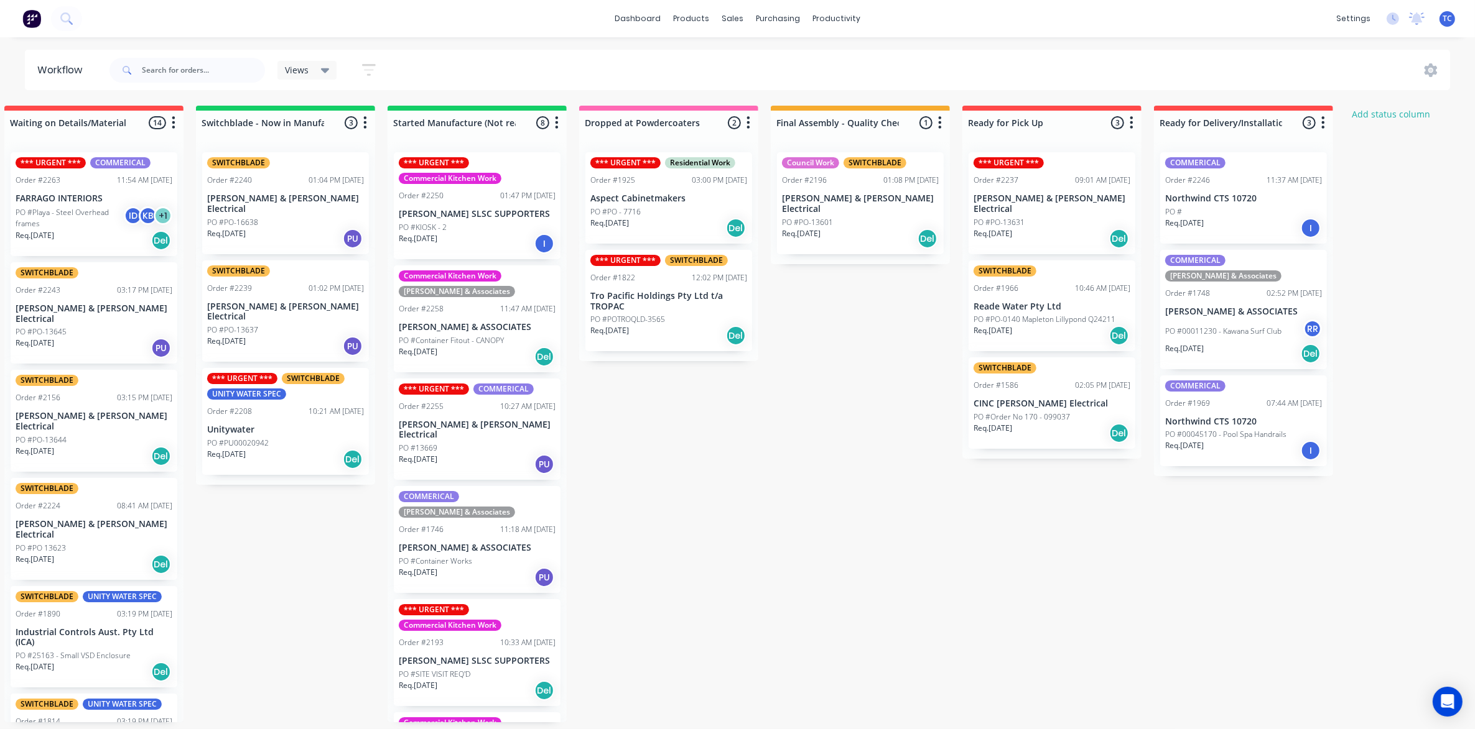  Describe the element at coordinates (451, 341) in the screenshot. I see `p: PO #Container Fitout - CANOPY` at that location.